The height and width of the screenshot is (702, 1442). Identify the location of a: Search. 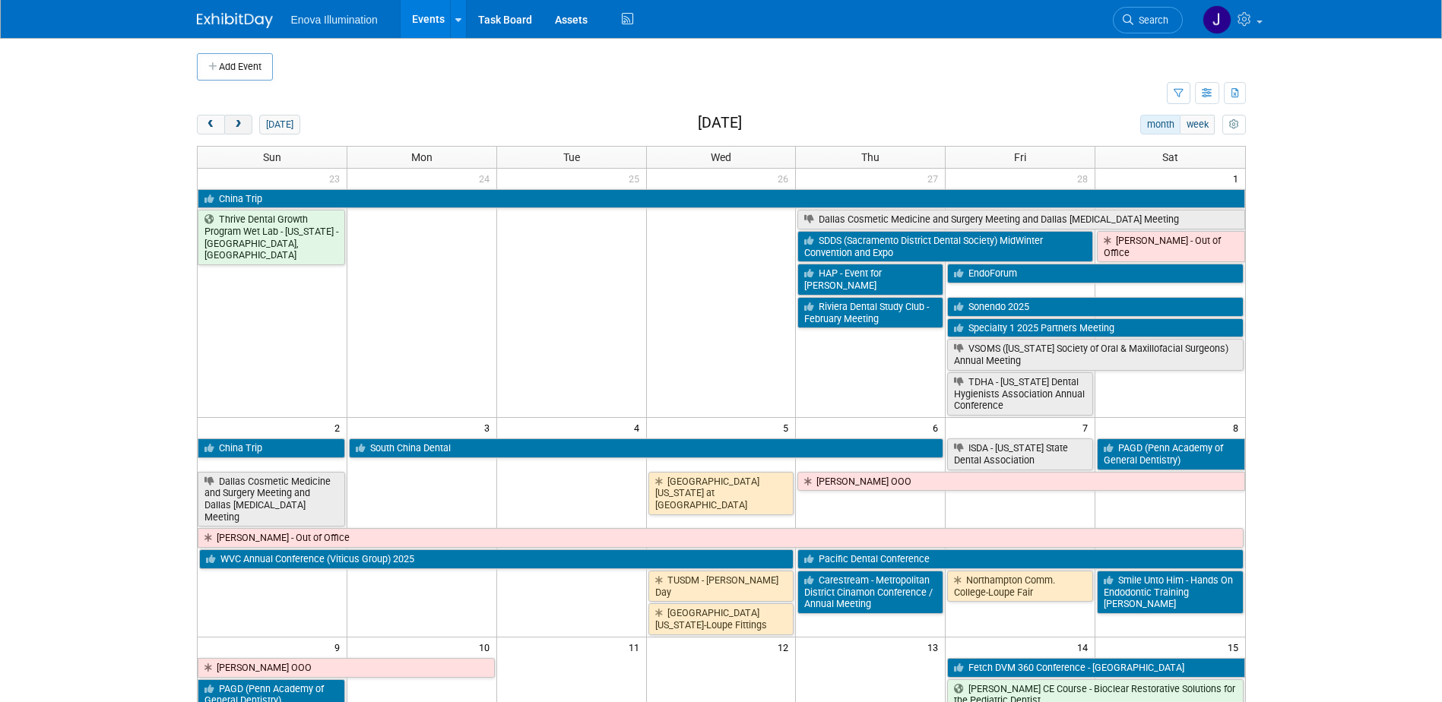
(1148, 20).